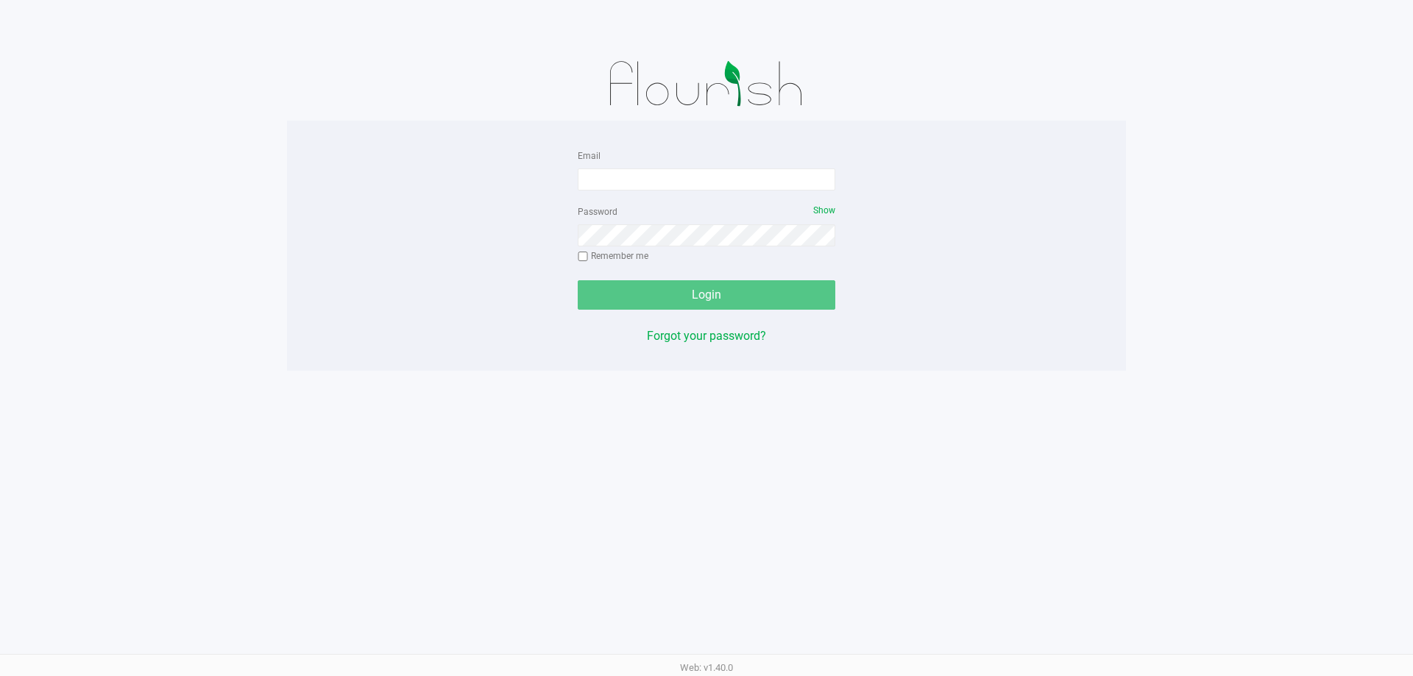  Describe the element at coordinates (583, 257) in the screenshot. I see `input: Remember me` at that location.